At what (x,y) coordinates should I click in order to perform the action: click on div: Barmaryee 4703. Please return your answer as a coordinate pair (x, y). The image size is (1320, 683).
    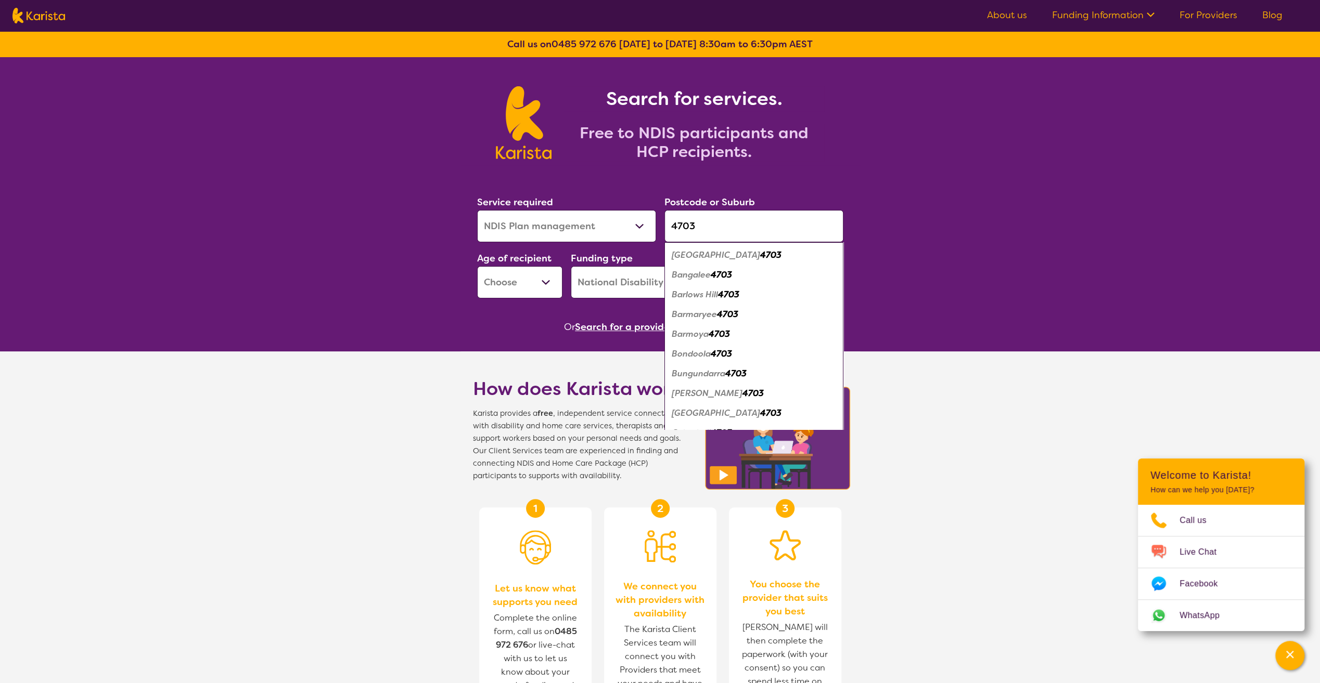
    Looking at the image, I should click on (754, 315).